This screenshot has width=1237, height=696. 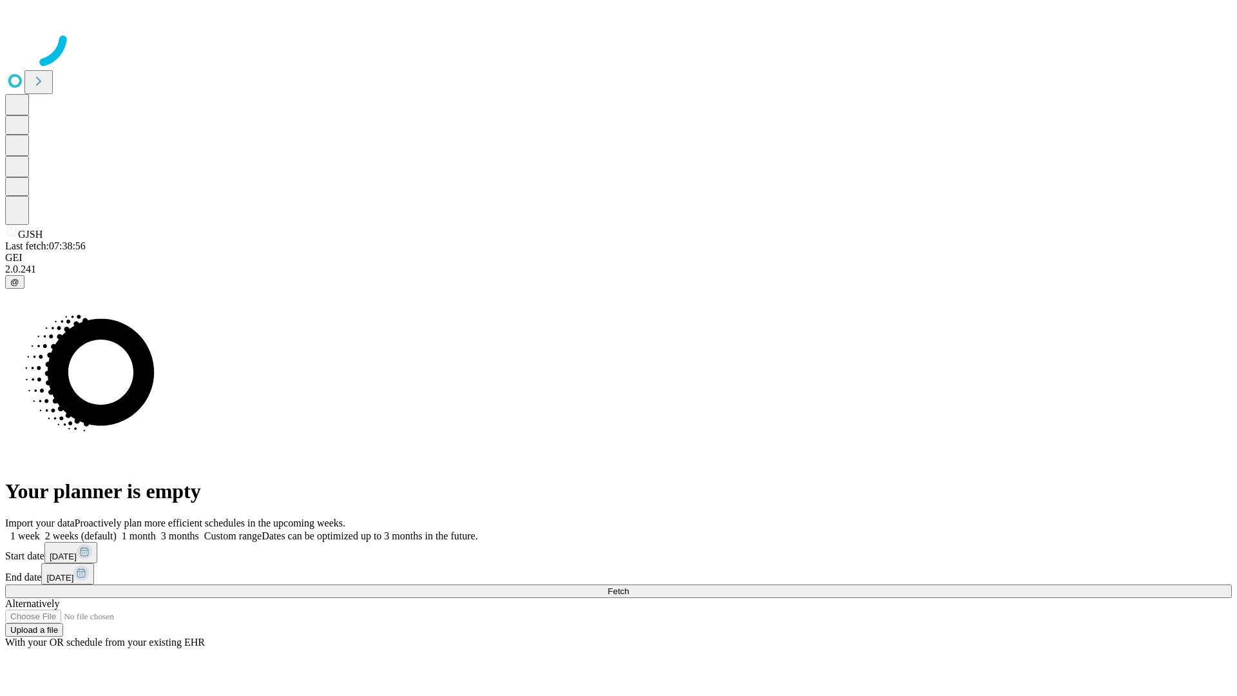 What do you see at coordinates (180, 535) in the screenshot?
I see `span: 3 months` at bounding box center [180, 535].